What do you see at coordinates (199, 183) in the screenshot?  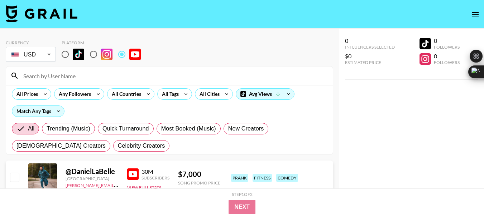 I see `div: Song Promo Price` at bounding box center [199, 183].